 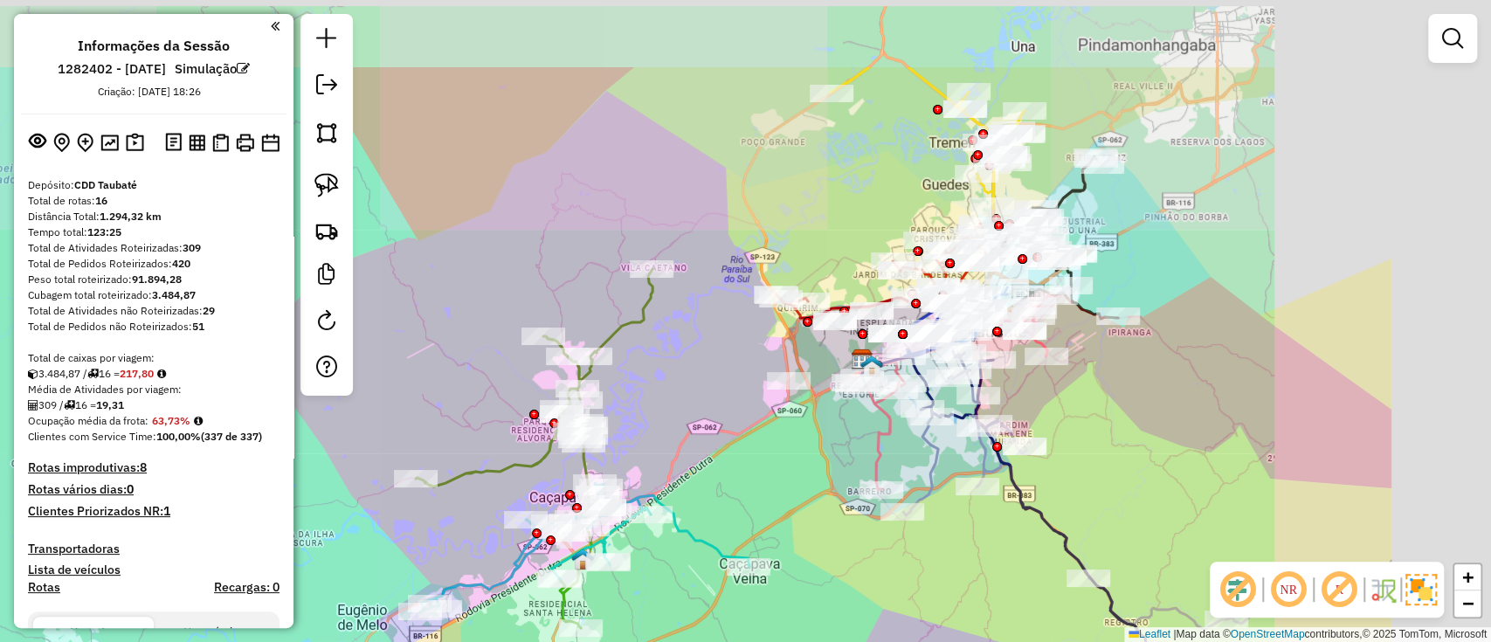 What do you see at coordinates (130, 216) in the screenshot?
I see `strong: 1.294,32 km` at bounding box center [130, 216].